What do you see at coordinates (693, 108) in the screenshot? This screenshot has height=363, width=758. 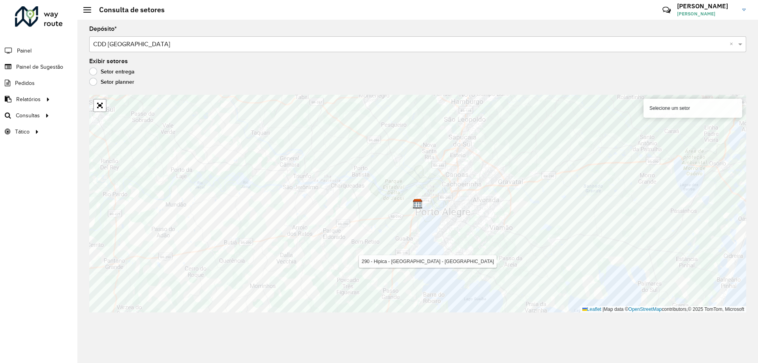 I see `div: Selecione um setor` at bounding box center [693, 108].